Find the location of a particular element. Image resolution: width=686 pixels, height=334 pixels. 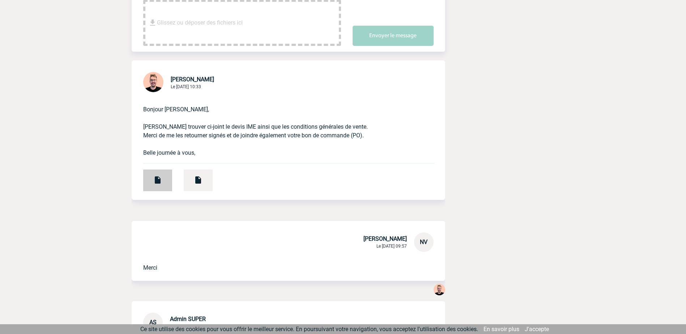

span: AS is located at coordinates (153, 322).